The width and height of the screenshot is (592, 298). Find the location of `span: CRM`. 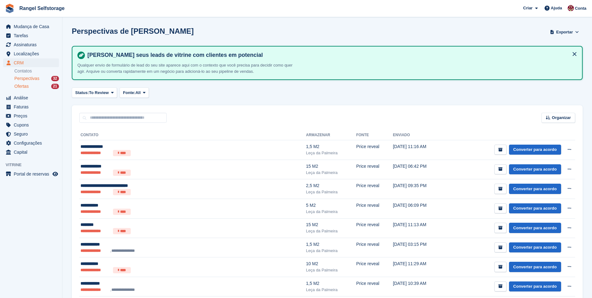

span: CRM is located at coordinates (32, 63).